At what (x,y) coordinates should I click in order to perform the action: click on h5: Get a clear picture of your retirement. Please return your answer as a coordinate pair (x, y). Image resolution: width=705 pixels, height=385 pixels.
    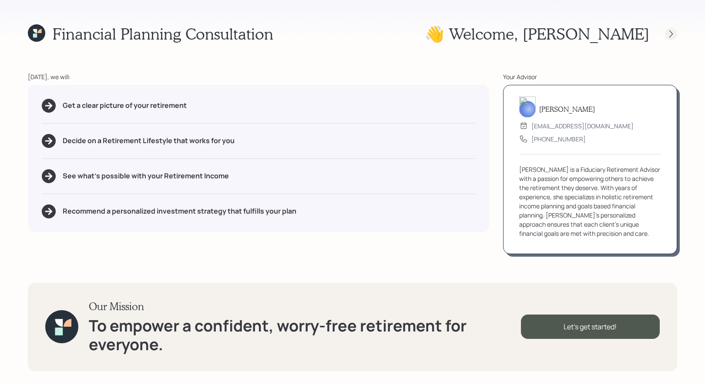
    Looking at the image, I should click on (124, 105).